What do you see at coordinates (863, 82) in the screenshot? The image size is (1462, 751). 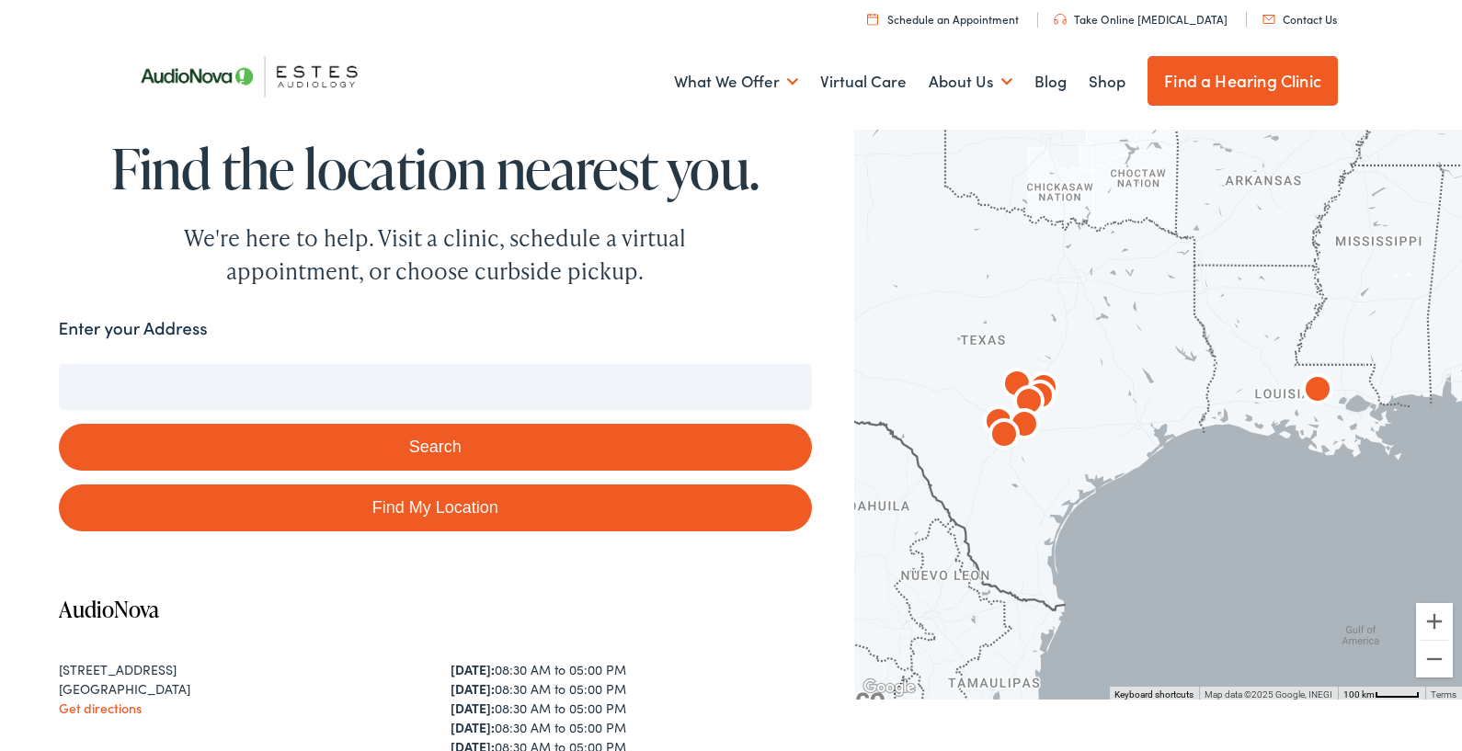 I see `a: Virtual Care` at bounding box center [863, 82].